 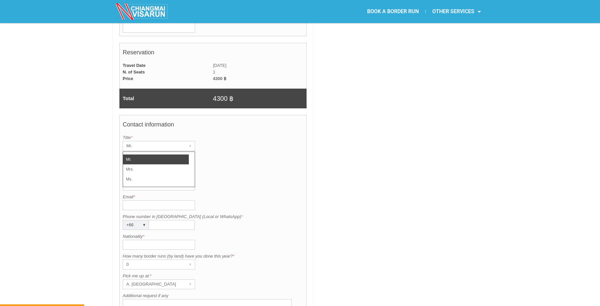 I want to click on td: Total, so click(x=166, y=98).